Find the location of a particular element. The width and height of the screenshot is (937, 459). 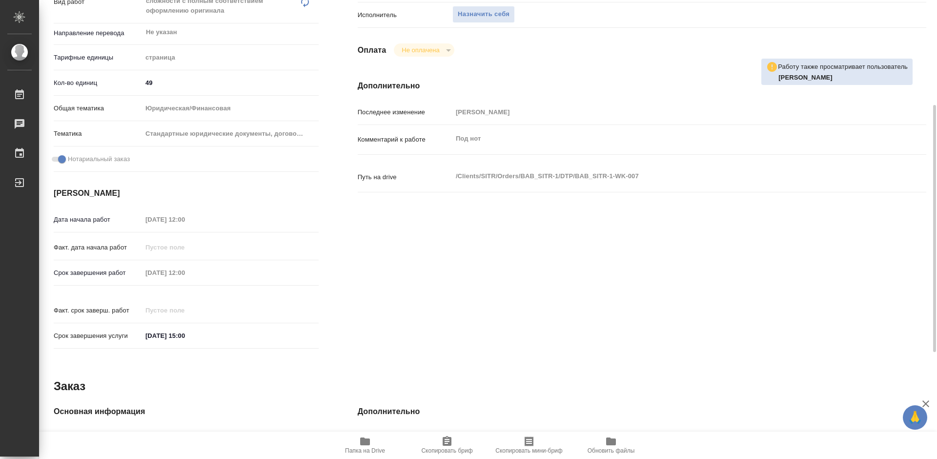

p: Срок завершения услуги is located at coordinates (98, 336).